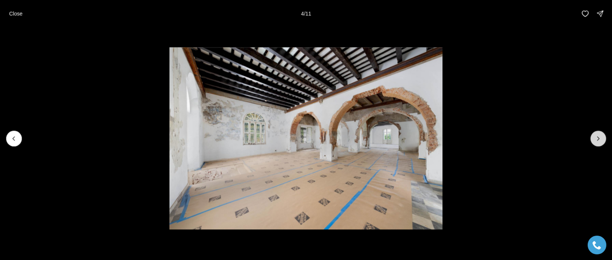 The image size is (612, 260). What do you see at coordinates (16, 13) in the screenshot?
I see `button: Close` at bounding box center [16, 13].